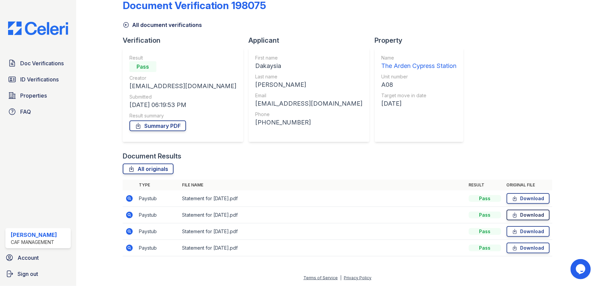 This screenshot has width=599, height=286. I want to click on div: Email, so click(309, 96).